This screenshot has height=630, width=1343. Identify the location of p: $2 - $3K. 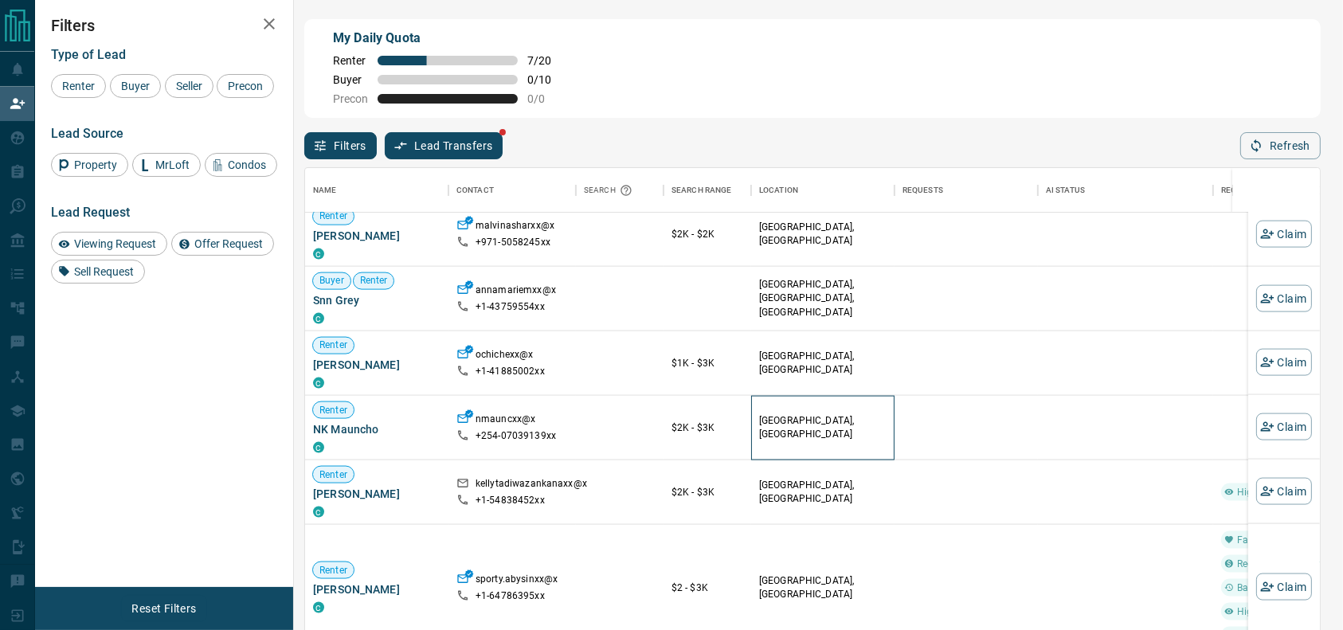
(707, 588).